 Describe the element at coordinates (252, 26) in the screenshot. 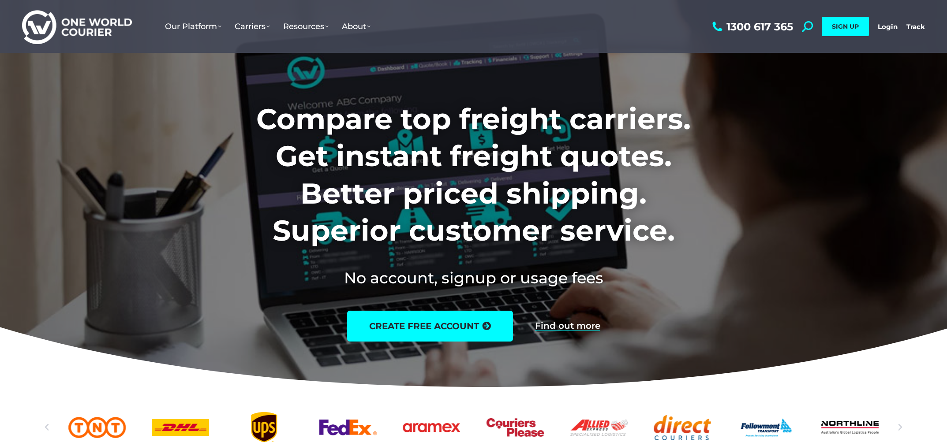

I see `span: Carriers` at that location.